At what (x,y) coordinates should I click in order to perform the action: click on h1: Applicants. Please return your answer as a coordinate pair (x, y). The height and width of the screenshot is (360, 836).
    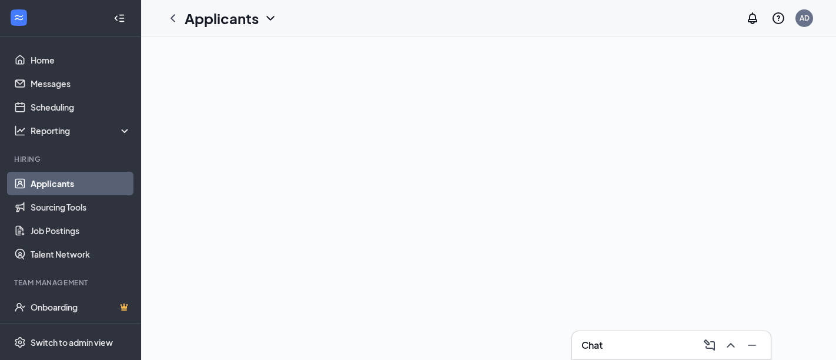
    Looking at the image, I should click on (222, 18).